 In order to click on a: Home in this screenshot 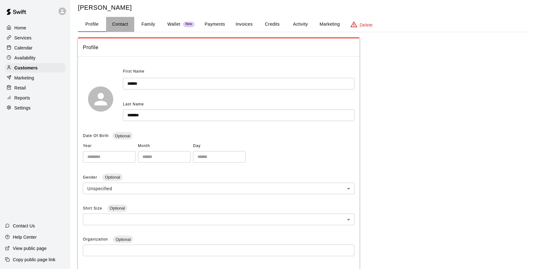, I will do `click(35, 28)`.